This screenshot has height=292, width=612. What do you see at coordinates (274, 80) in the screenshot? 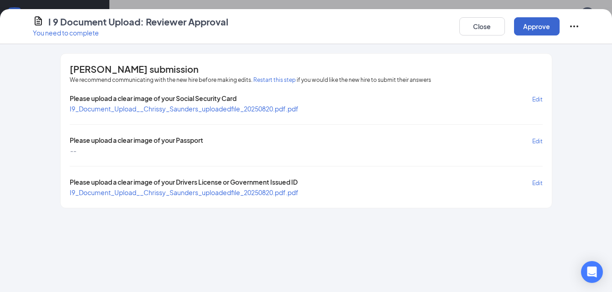
I see `button: Restart this step` at bounding box center [274, 80].